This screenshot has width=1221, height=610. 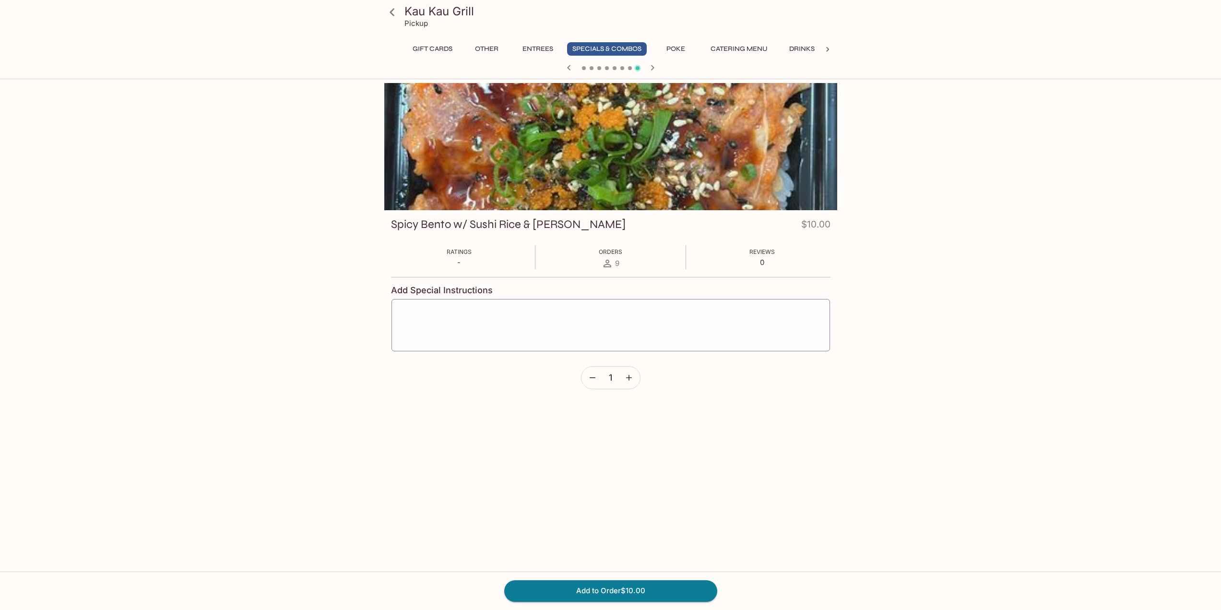 I want to click on p: 0, so click(x=762, y=262).